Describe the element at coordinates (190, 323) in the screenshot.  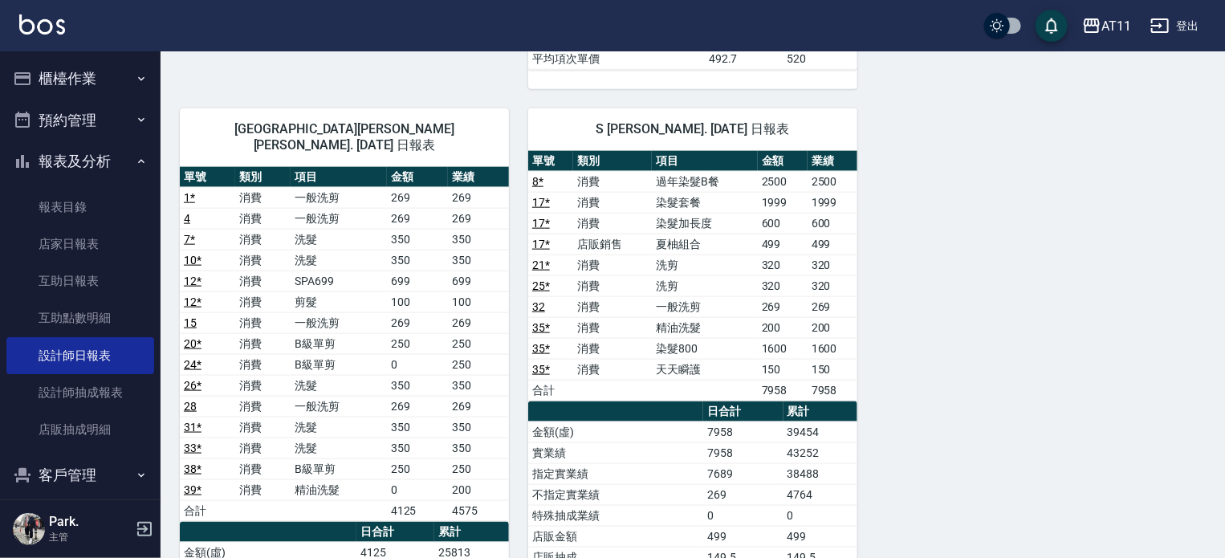
I see `a: 15` at that location.